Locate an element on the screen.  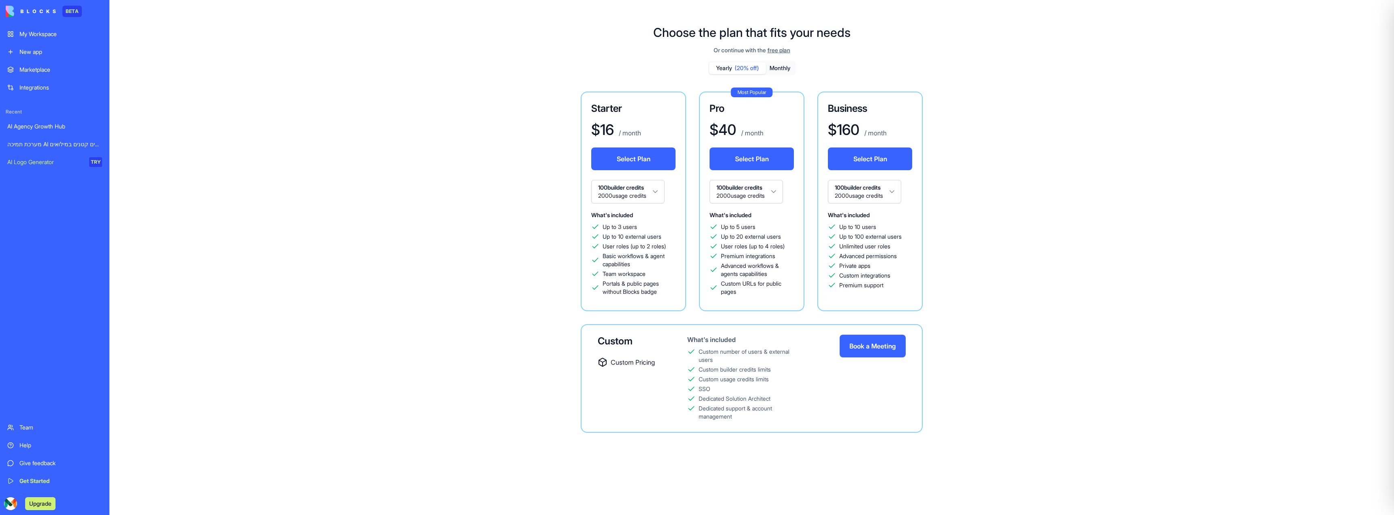
span: Up to 5 users is located at coordinates (738, 227).